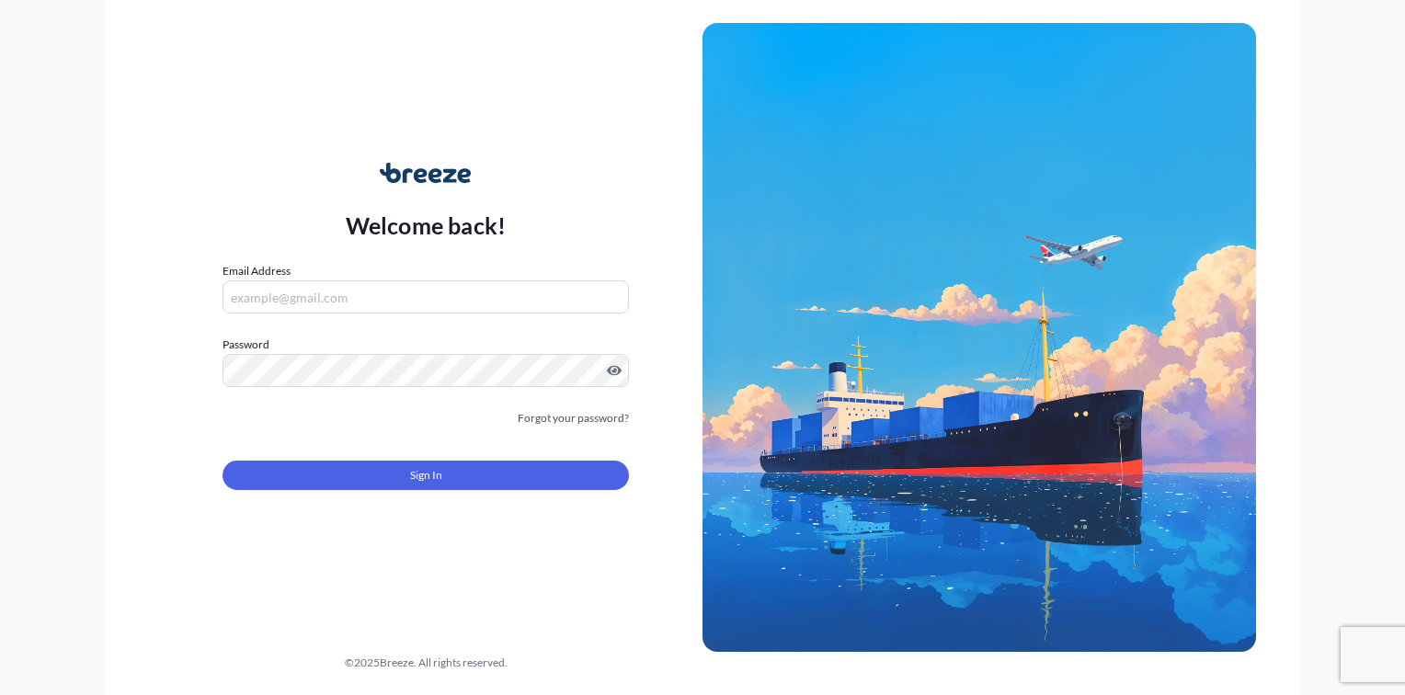 This screenshot has height=695, width=1405. What do you see at coordinates (426, 345) in the screenshot?
I see `label: Password` at bounding box center [426, 345].